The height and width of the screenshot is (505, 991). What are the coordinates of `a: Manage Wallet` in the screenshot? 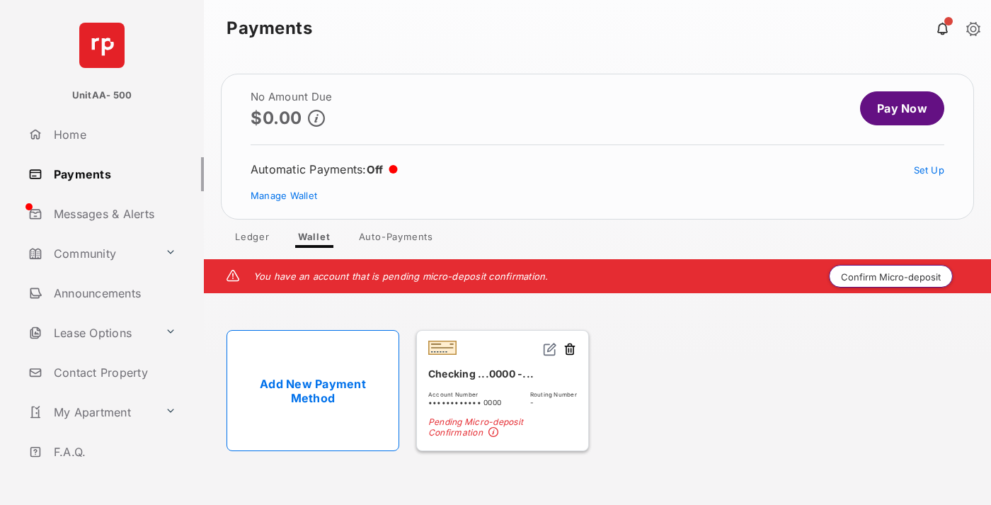 It's located at (284, 195).